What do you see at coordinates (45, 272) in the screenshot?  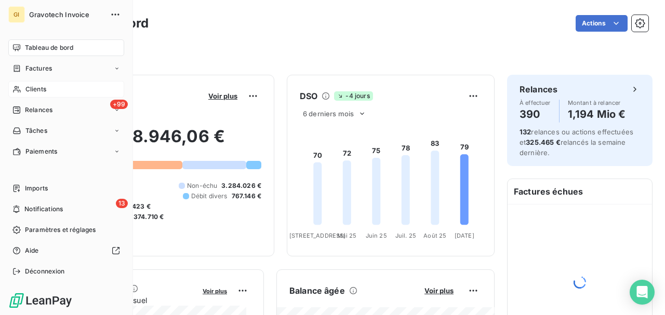 I see `span: Déconnexion` at bounding box center [45, 272].